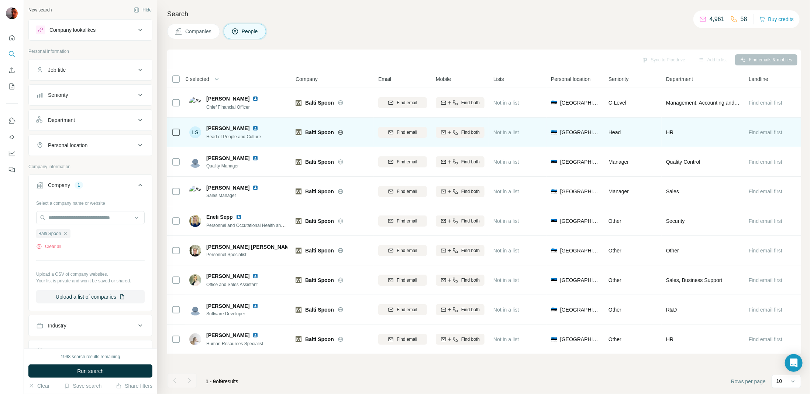 The width and height of the screenshot is (810, 394). Describe the element at coordinates (90, 371) in the screenshot. I see `button: Run search` at that location.